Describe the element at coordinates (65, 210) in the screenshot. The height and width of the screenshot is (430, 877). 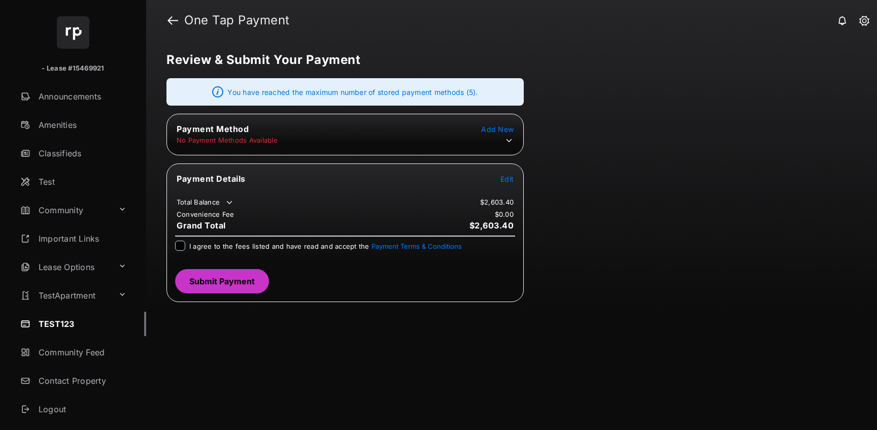
I see `a: Community` at that location.